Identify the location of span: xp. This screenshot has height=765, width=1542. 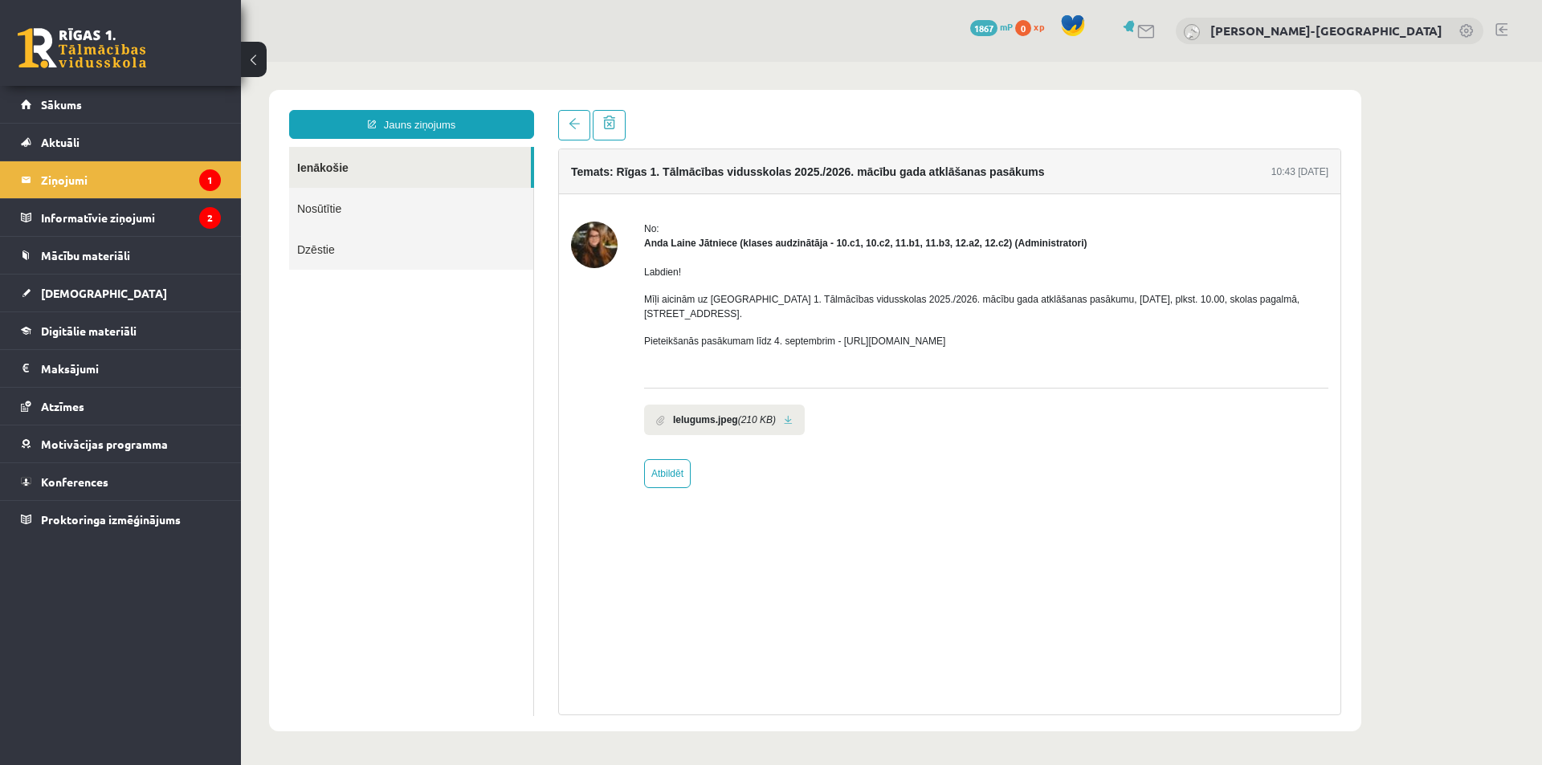
(1039, 27).